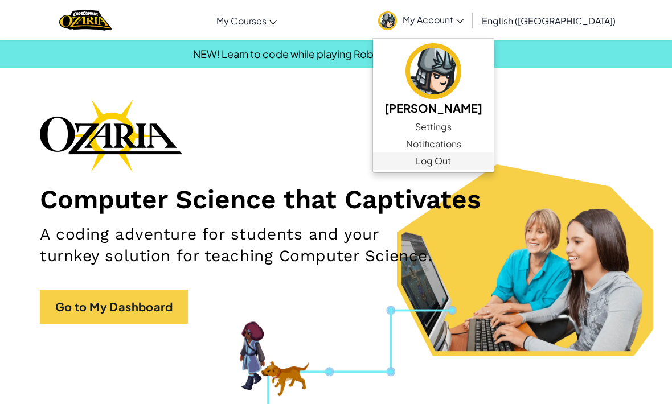 This screenshot has height=404, width=672. What do you see at coordinates (434, 127) in the screenshot?
I see `a: Settings` at bounding box center [434, 127].